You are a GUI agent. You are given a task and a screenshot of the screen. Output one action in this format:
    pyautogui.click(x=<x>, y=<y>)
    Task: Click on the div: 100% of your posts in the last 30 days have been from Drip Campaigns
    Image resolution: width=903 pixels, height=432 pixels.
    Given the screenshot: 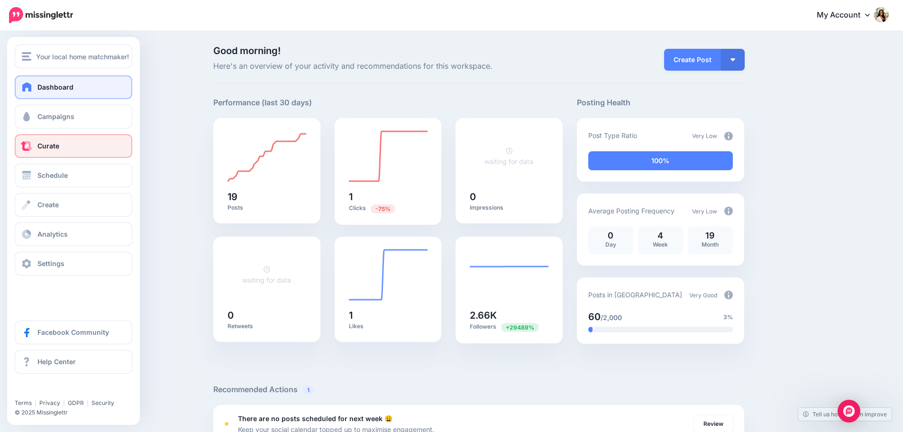 What is the action you would take?
    pyautogui.click(x=661, y=161)
    